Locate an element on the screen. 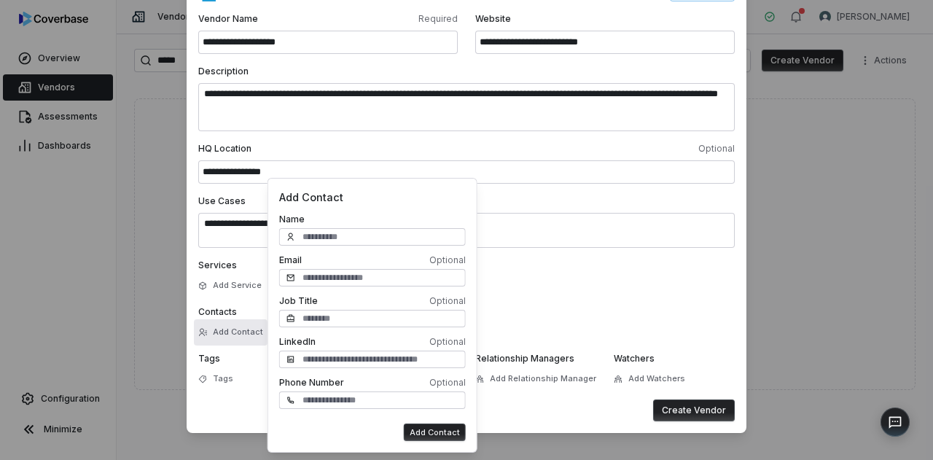  span: Add Relationship Manager is located at coordinates (543, 378).